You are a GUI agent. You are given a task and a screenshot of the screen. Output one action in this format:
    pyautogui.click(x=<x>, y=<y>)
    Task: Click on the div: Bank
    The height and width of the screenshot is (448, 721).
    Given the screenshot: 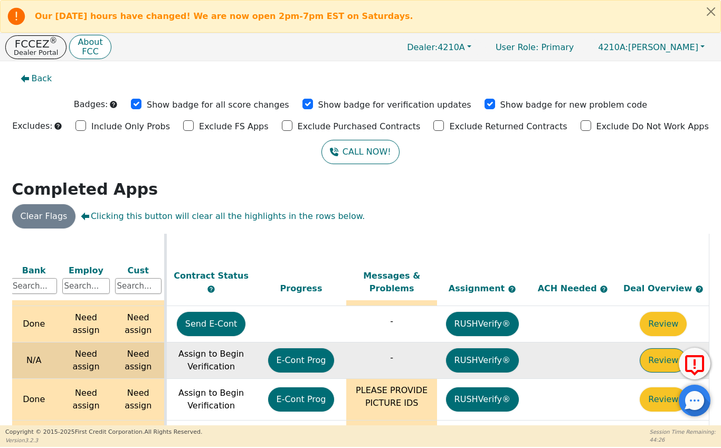 What is the action you would take?
    pyautogui.click(x=34, y=270)
    